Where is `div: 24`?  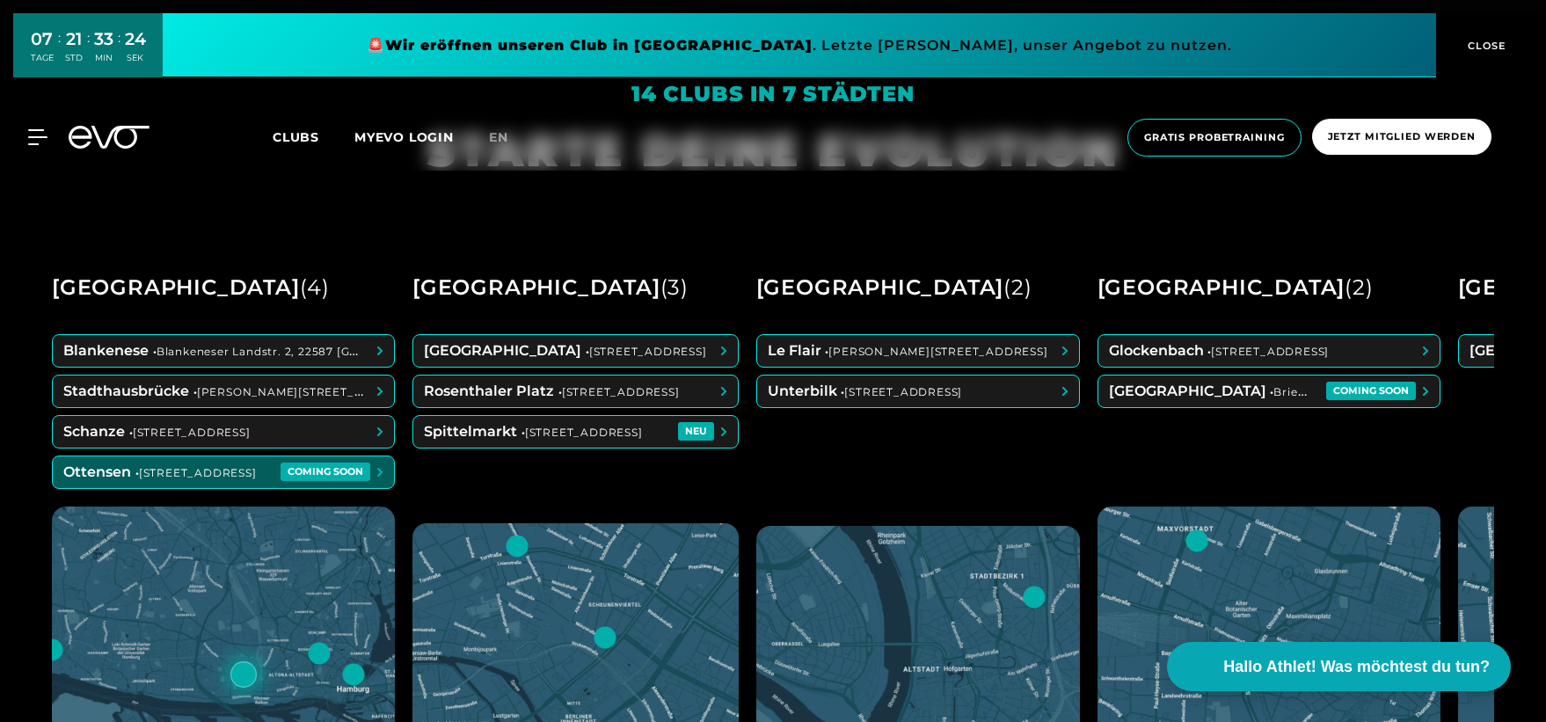 div: 24 is located at coordinates (135, 39).